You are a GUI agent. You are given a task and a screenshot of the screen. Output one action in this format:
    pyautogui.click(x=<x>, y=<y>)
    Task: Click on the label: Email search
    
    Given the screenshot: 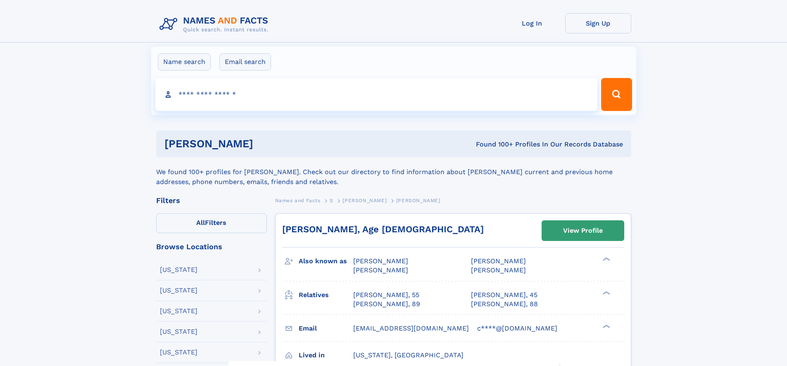 What is the action you would take?
    pyautogui.click(x=245, y=62)
    